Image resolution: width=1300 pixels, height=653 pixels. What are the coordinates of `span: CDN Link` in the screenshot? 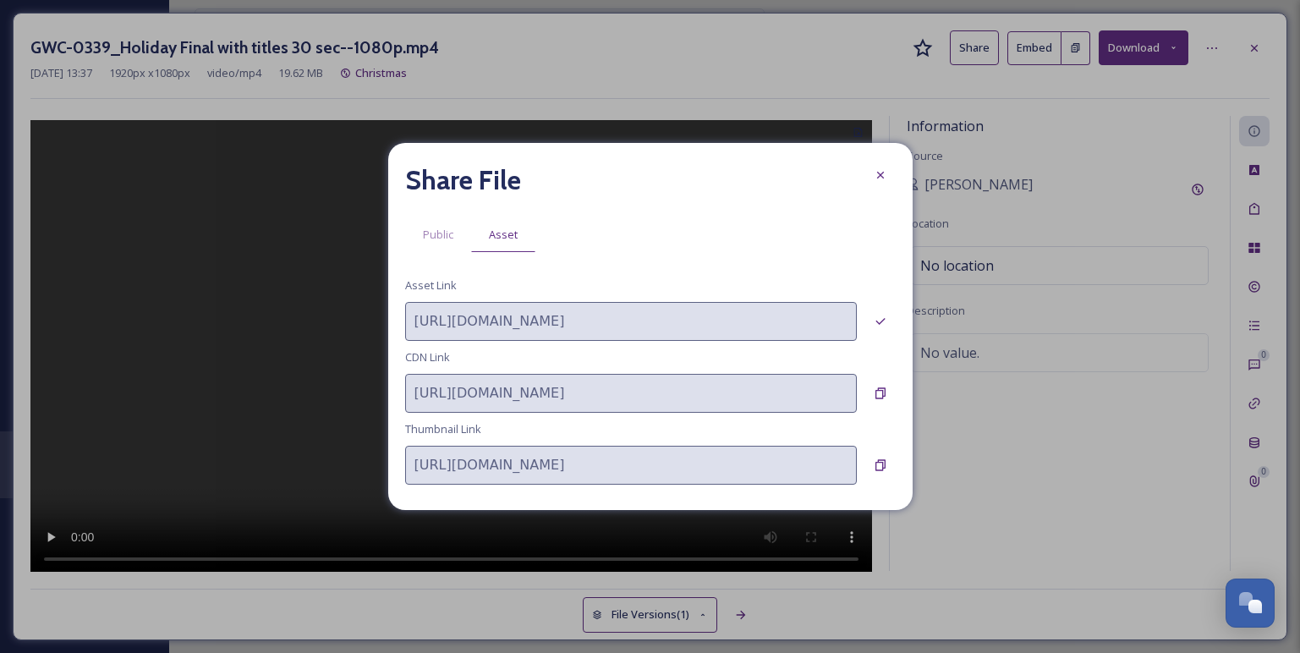 It's located at (427, 357).